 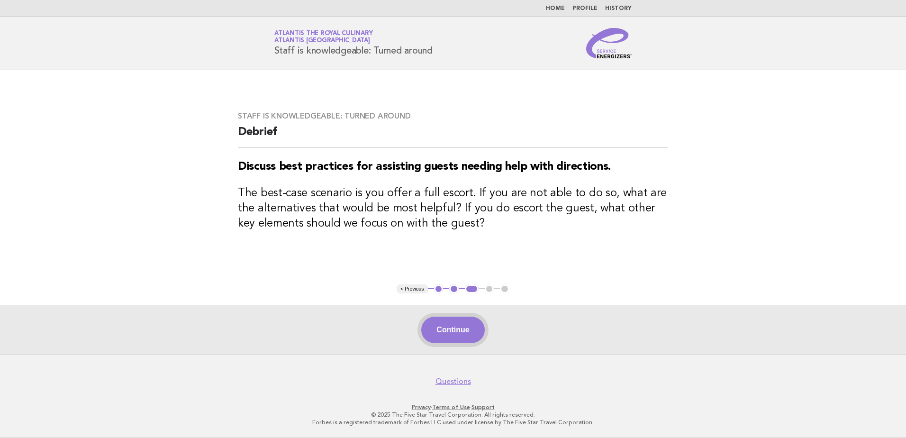 I want to click on a: Questions, so click(x=453, y=382).